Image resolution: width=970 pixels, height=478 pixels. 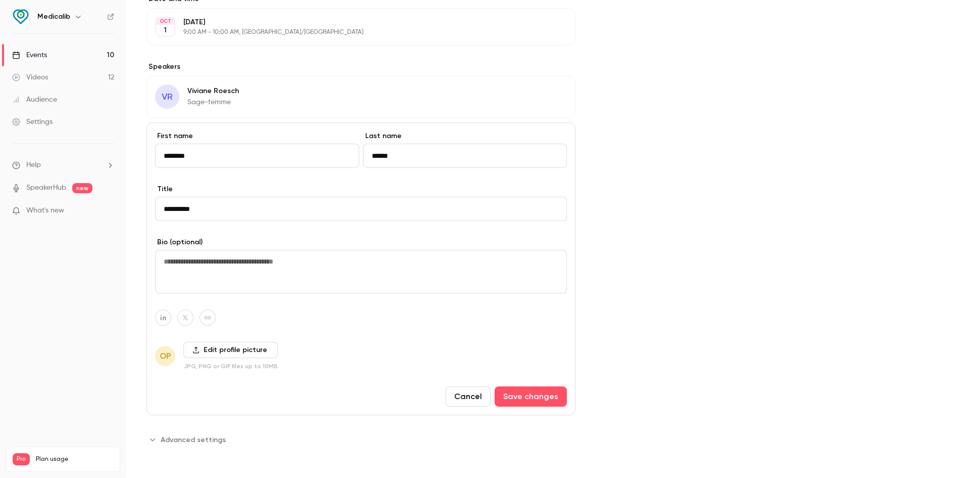 I want to click on h6: Medicalib, so click(x=54, y=17).